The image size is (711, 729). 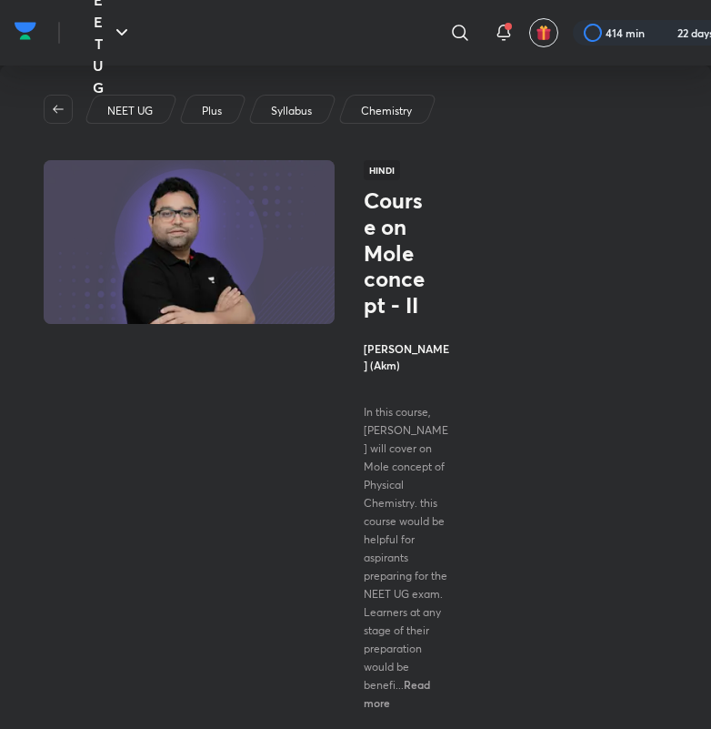 What do you see at coordinates (544, 33) in the screenshot?
I see `button: avatar` at bounding box center [544, 33].